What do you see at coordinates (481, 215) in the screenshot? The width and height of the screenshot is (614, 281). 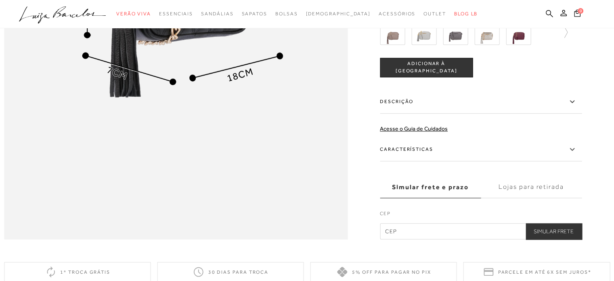 I see `label: CEP` at bounding box center [481, 215].